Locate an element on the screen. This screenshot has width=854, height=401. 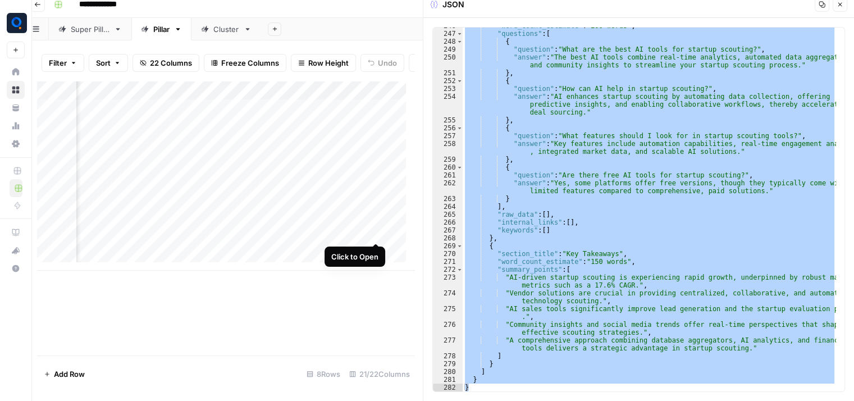
div: 263 is located at coordinates (447, 199).